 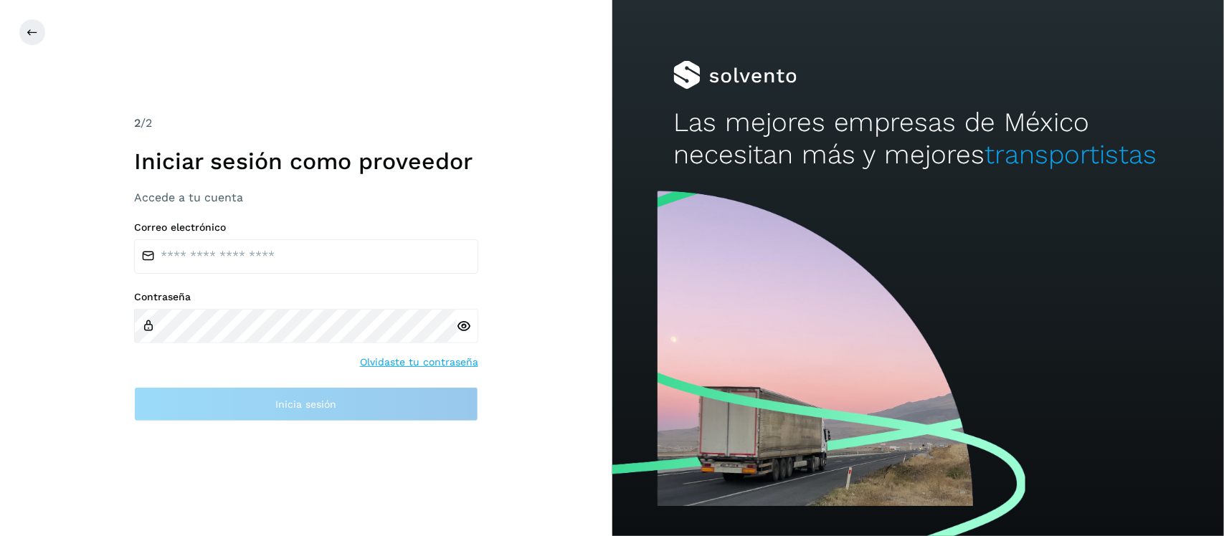 What do you see at coordinates (419, 362) in the screenshot?
I see `a: Olvidaste tu contraseña` at bounding box center [419, 362].